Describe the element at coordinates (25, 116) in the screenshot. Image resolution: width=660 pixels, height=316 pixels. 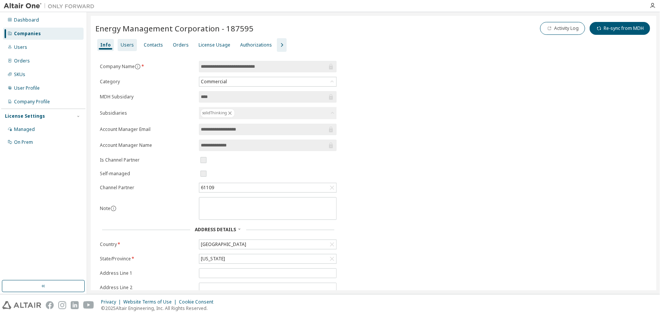
I see `div: License Settings` at that location.